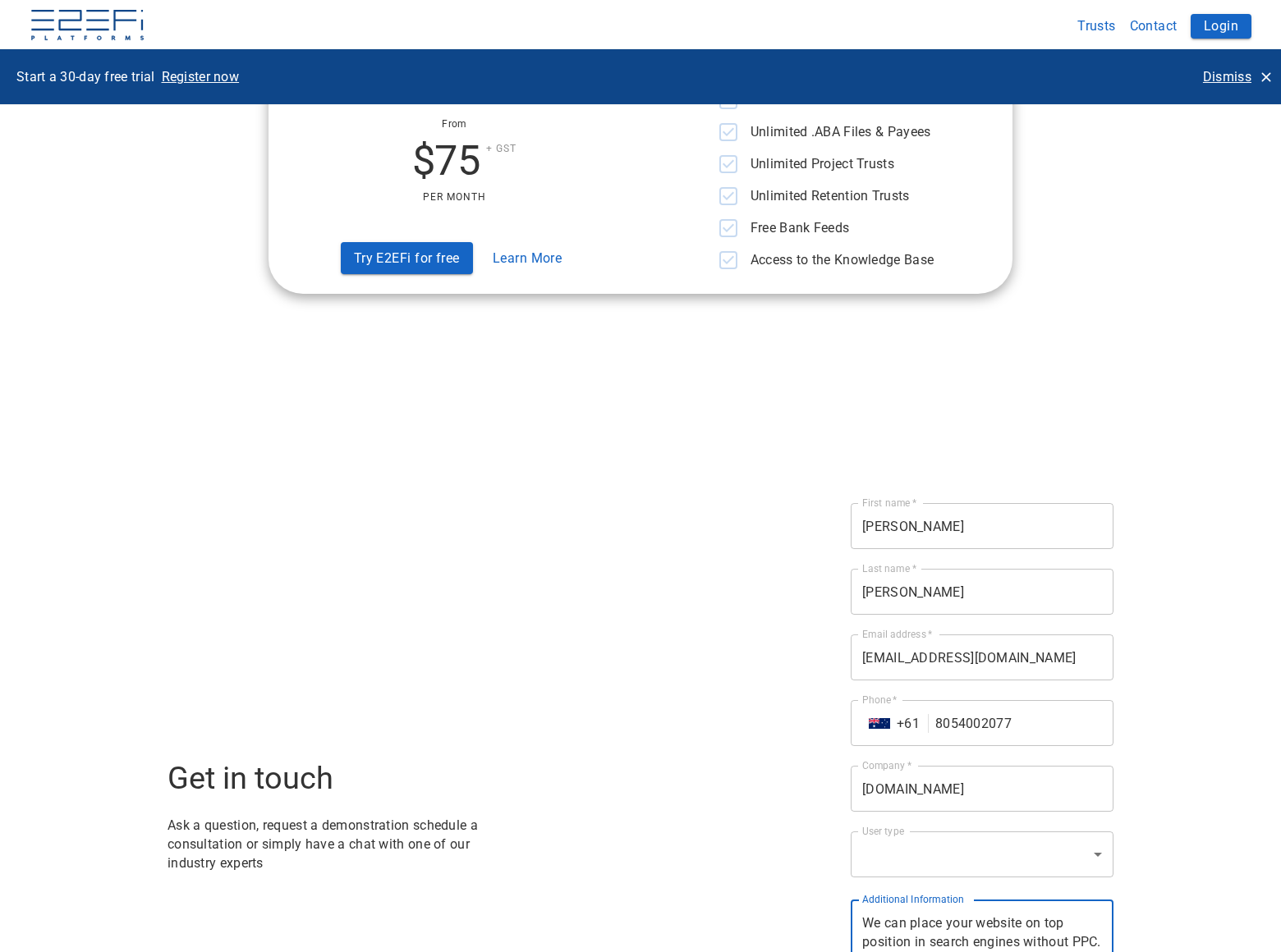 The height and width of the screenshot is (952, 1281). Describe the element at coordinates (454, 197) in the screenshot. I see `span: Per Month` at that location.